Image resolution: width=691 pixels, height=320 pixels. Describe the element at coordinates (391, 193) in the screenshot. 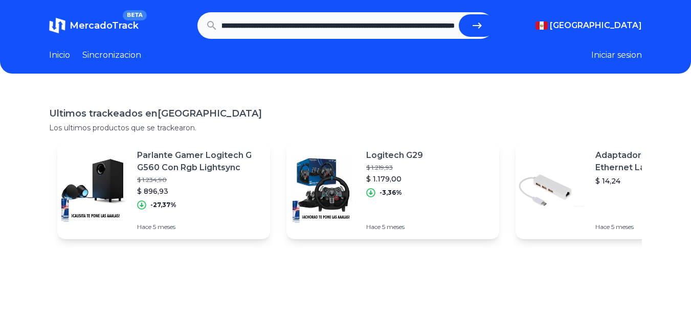

I see `p: -3,36%` at that location.